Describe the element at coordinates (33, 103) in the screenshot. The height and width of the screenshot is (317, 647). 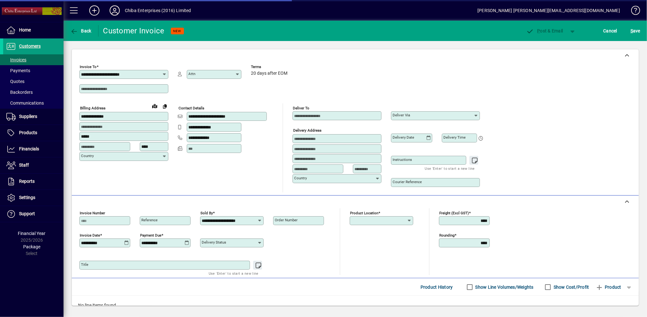
I see `a: Communications` at that location.